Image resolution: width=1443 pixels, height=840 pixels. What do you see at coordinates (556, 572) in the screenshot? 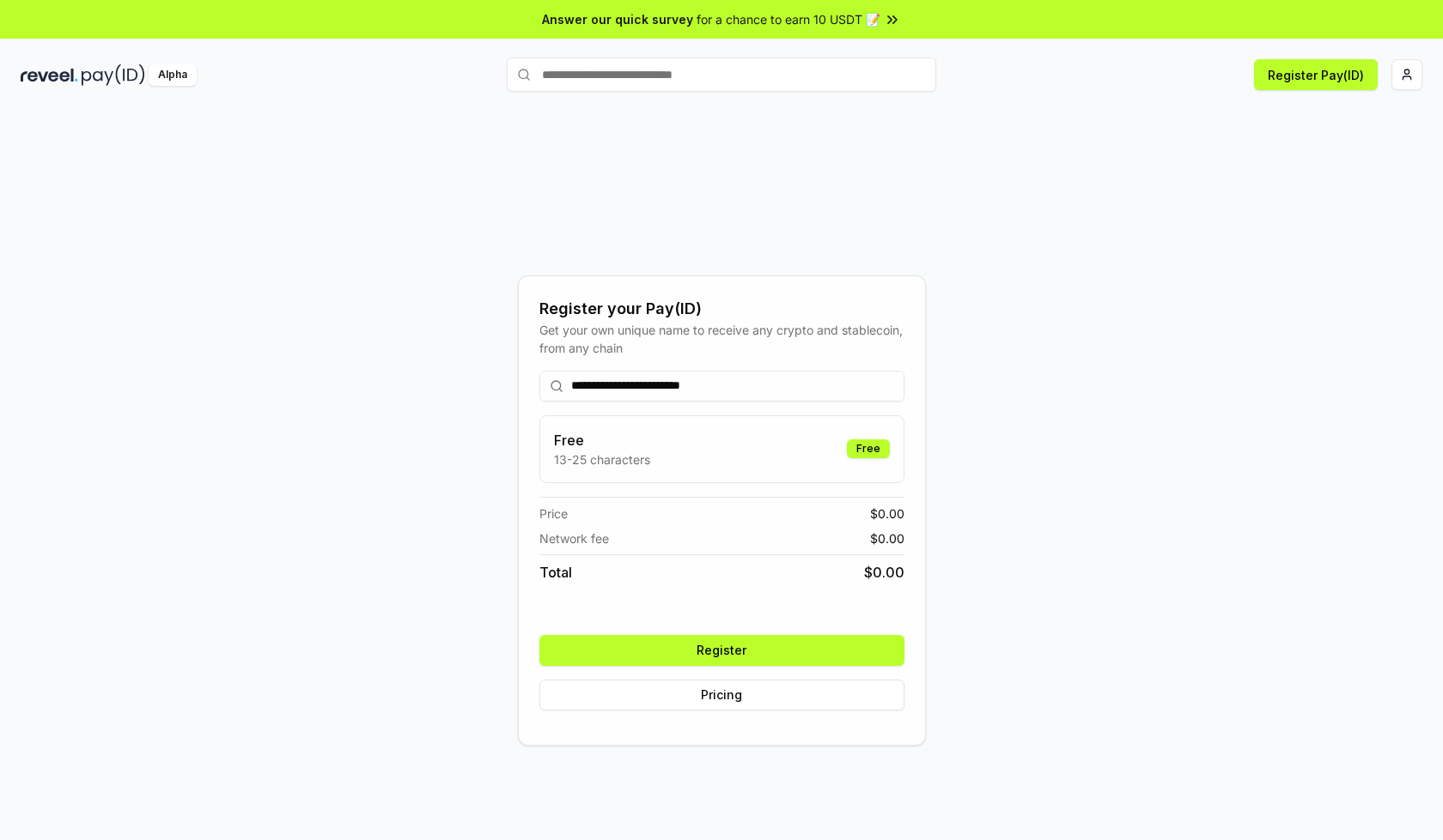
I see `span: Total` at bounding box center [556, 572].